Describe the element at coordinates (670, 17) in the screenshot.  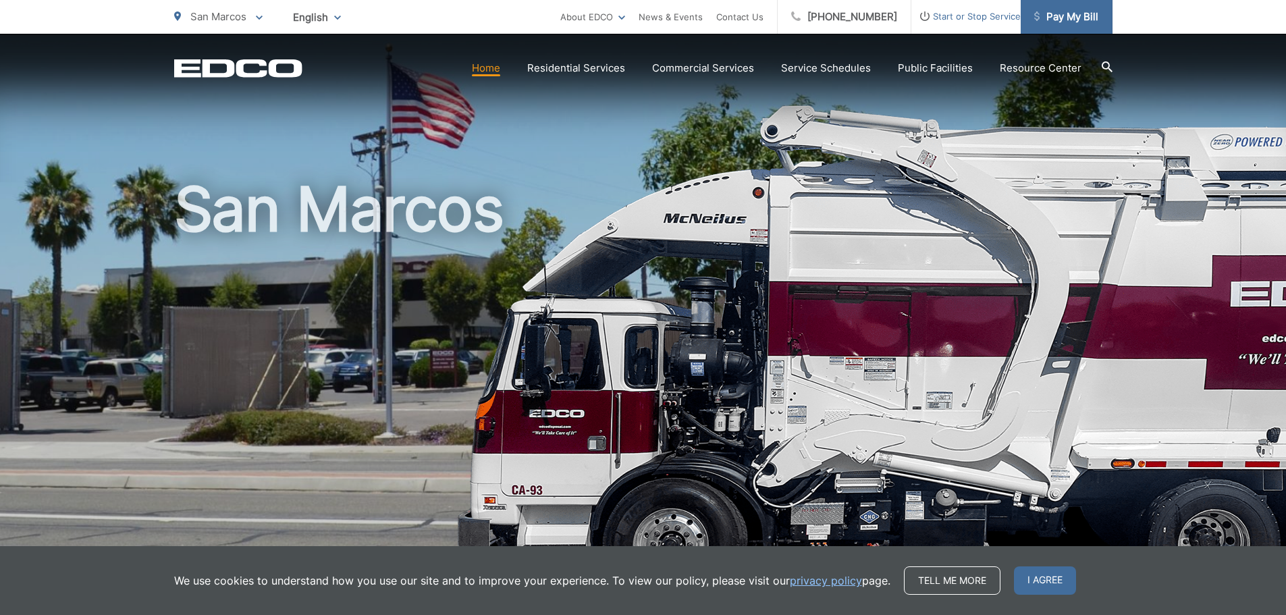
I see `a: News & Events` at that location.